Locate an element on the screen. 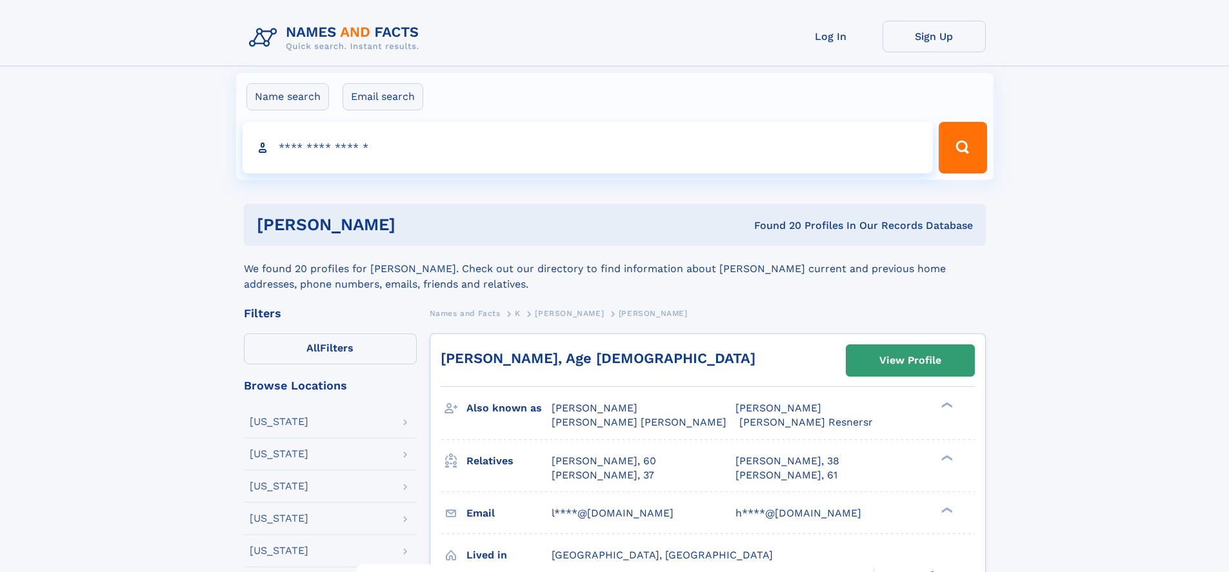  h3: Lived in is located at coordinates (509, 555).